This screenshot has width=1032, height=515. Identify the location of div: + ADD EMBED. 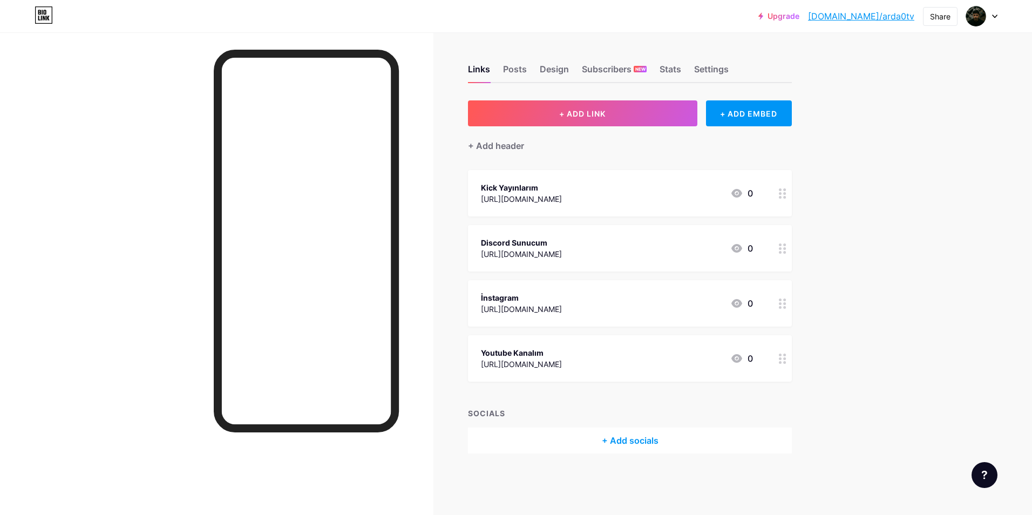
(749, 113).